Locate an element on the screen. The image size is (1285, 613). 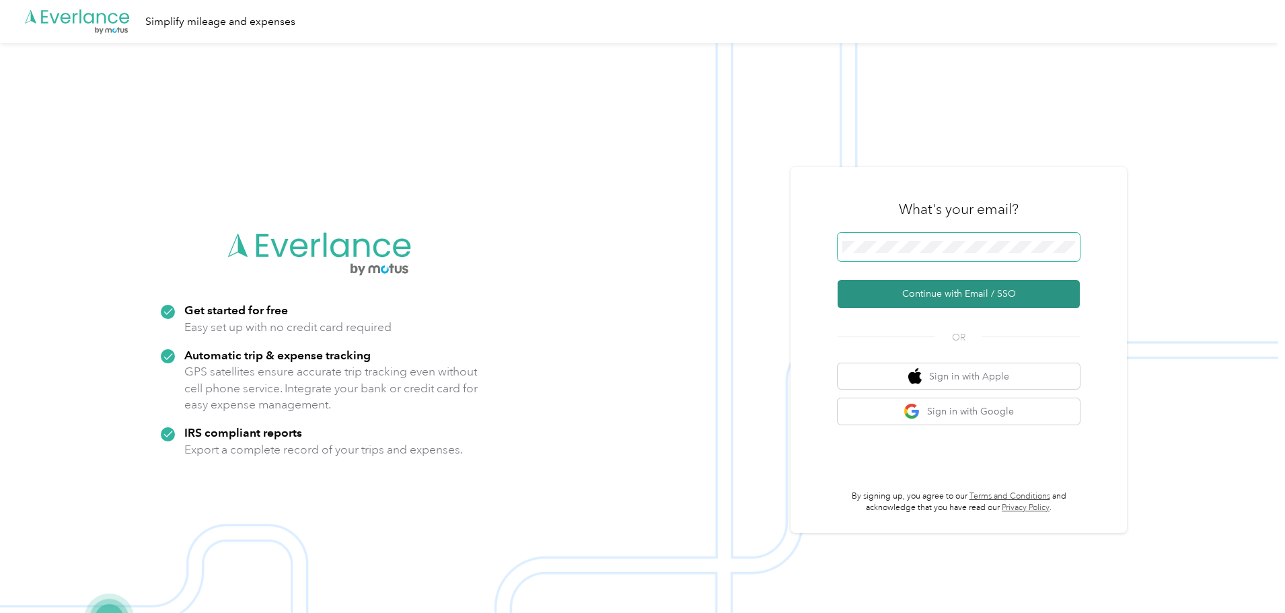
p: By signing up, you agree to our and acknowledge that you have read our . is located at coordinates (959, 502).